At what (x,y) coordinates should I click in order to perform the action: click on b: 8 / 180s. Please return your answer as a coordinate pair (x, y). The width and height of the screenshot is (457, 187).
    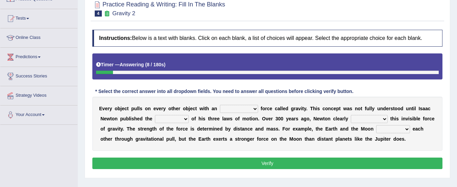
    Looking at the image, I should click on (155, 65).